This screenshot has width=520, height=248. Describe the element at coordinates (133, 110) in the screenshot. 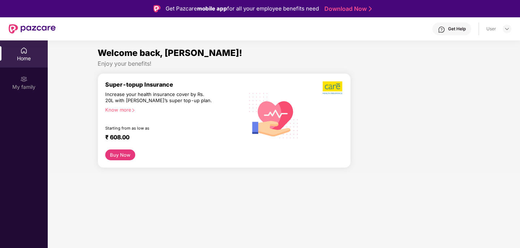

I see `span: right` at that location.